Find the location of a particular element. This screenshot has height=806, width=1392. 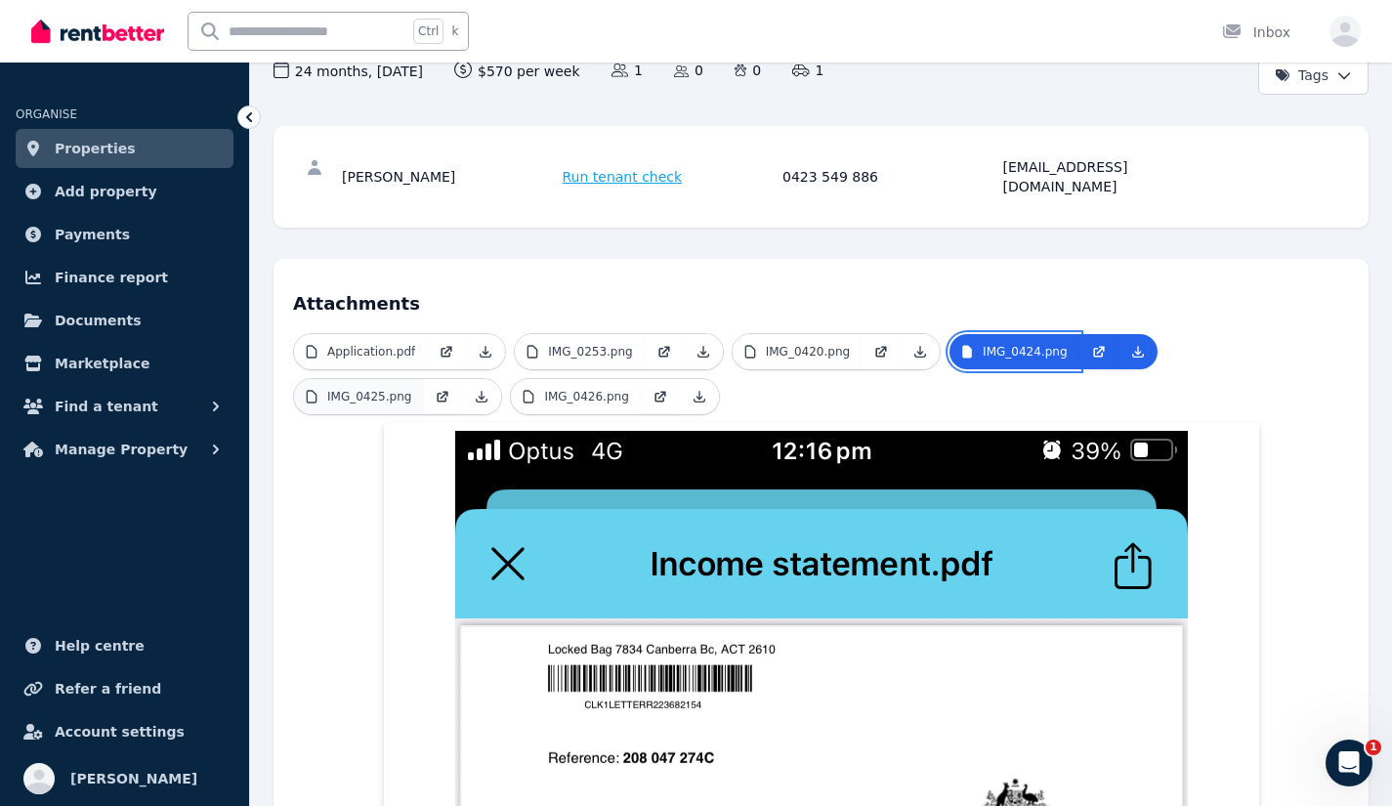

span: Run tenant check is located at coordinates (622, 177).